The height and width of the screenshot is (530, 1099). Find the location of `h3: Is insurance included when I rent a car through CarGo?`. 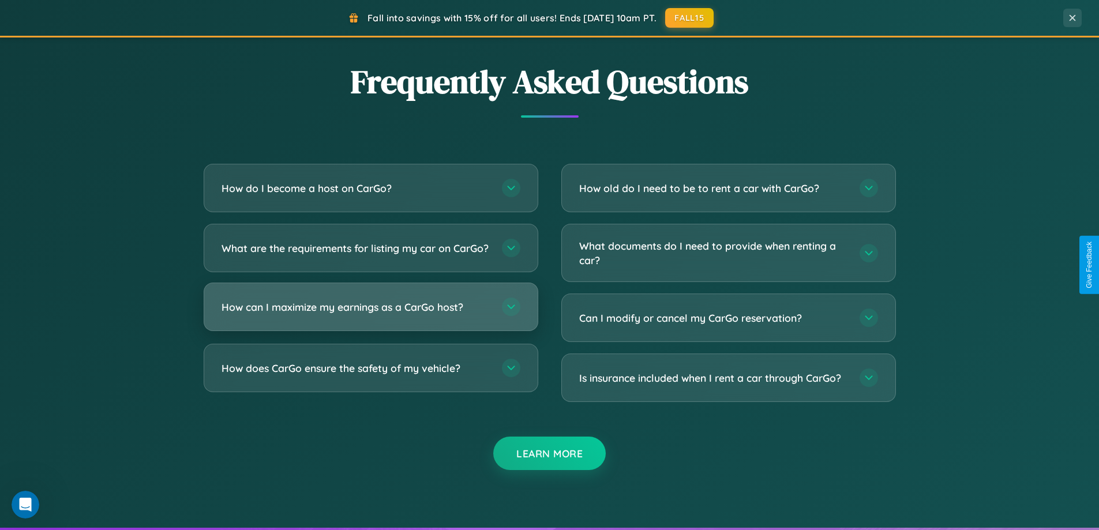

h3: Is insurance included when I rent a car through CarGo? is located at coordinates (713, 378).